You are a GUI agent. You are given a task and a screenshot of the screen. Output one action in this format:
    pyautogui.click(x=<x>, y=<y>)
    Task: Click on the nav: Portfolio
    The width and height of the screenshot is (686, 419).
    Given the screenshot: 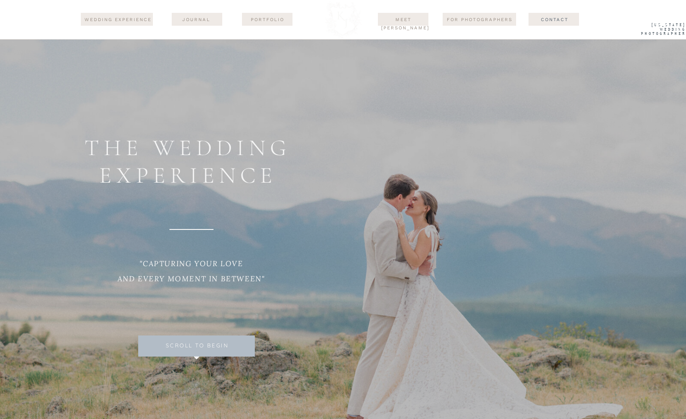 What is the action you would take?
    pyautogui.click(x=267, y=19)
    